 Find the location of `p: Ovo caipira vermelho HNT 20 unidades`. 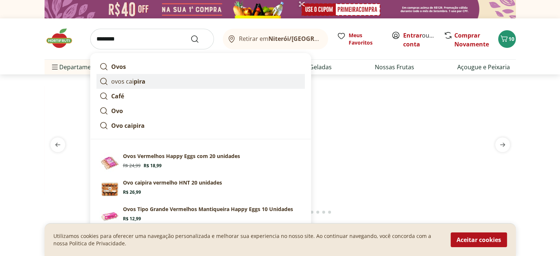

p: Ovo caipira vermelho HNT 20 unidades is located at coordinates (172, 183).